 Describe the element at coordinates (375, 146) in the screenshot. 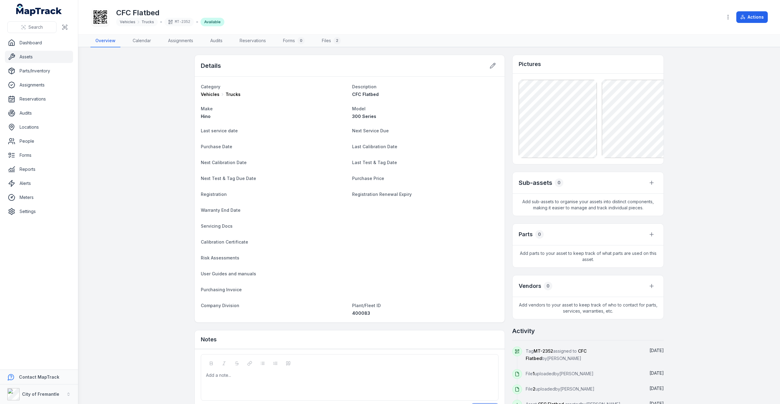

I see `span: Last Calibration Date` at that location.